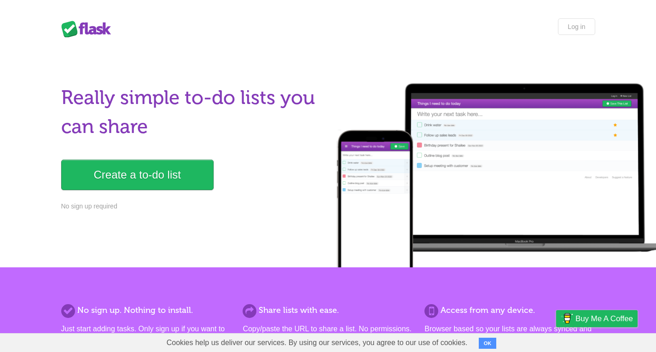 Image resolution: width=656 pixels, height=352 pixels. I want to click on p: No sign up required, so click(192, 206).